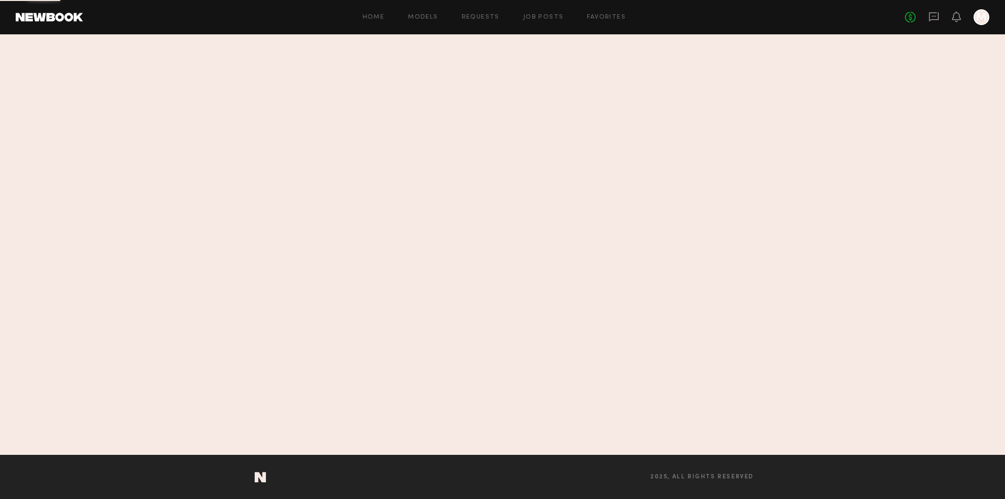 Image resolution: width=1005 pixels, height=499 pixels. Describe the element at coordinates (373, 17) in the screenshot. I see `a: Home` at that location.